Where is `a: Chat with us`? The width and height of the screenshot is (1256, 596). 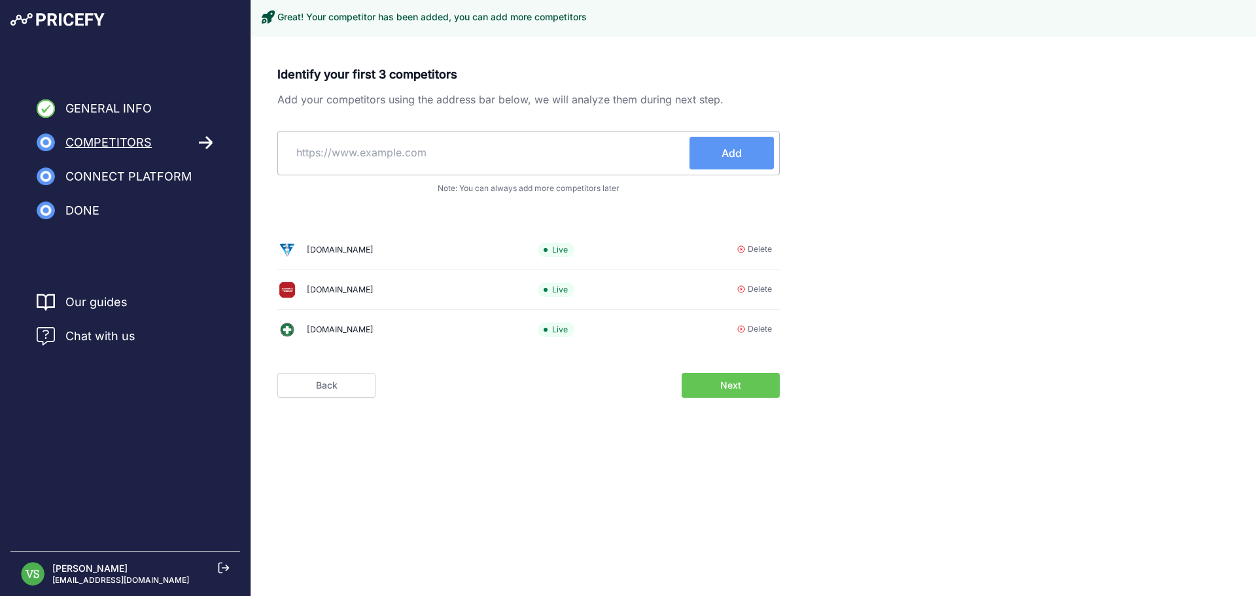
a: Chat with us is located at coordinates (86, 336).